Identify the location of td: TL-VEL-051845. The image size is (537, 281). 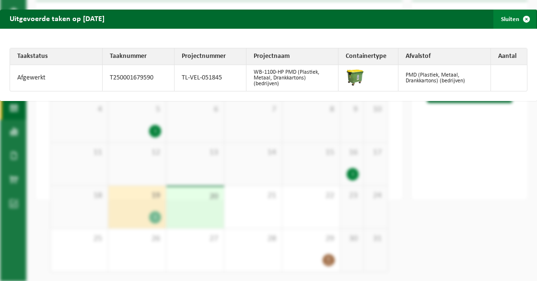
(210, 78).